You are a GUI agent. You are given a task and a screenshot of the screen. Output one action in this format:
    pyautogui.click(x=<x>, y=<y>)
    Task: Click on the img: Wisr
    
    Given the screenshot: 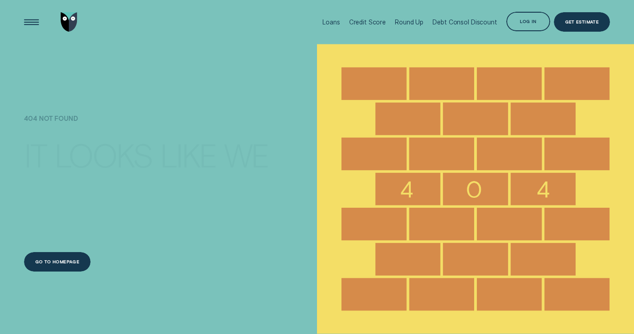 What is the action you would take?
    pyautogui.click(x=69, y=22)
    